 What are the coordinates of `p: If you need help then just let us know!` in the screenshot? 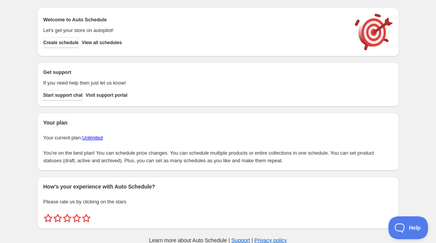 It's located at (195, 83).